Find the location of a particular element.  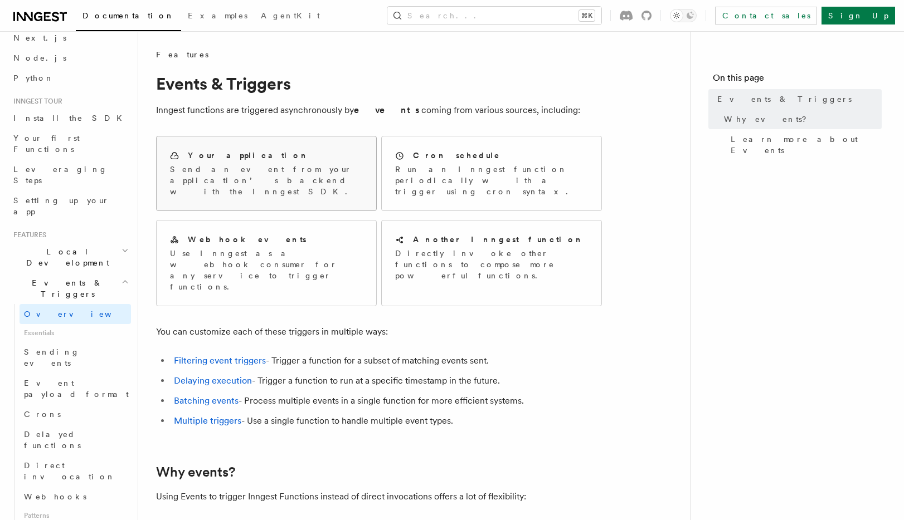

span: Python is located at coordinates (33, 78).